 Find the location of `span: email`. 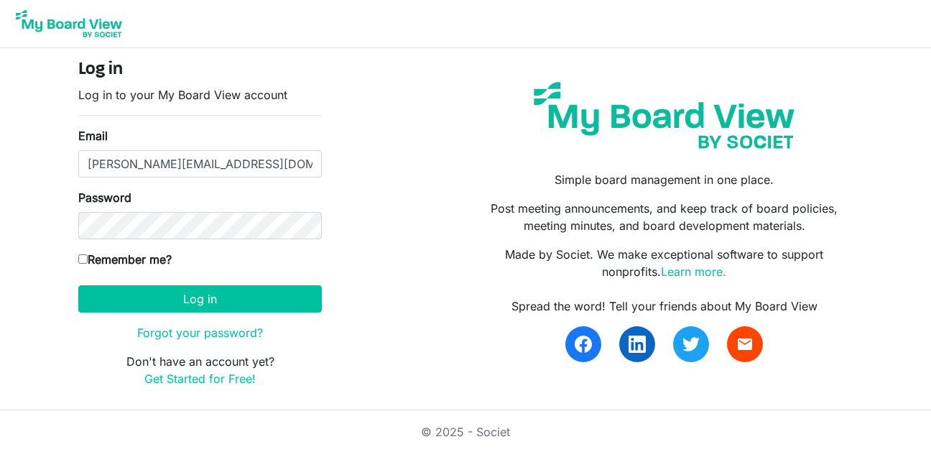

span: email is located at coordinates (745, 344).